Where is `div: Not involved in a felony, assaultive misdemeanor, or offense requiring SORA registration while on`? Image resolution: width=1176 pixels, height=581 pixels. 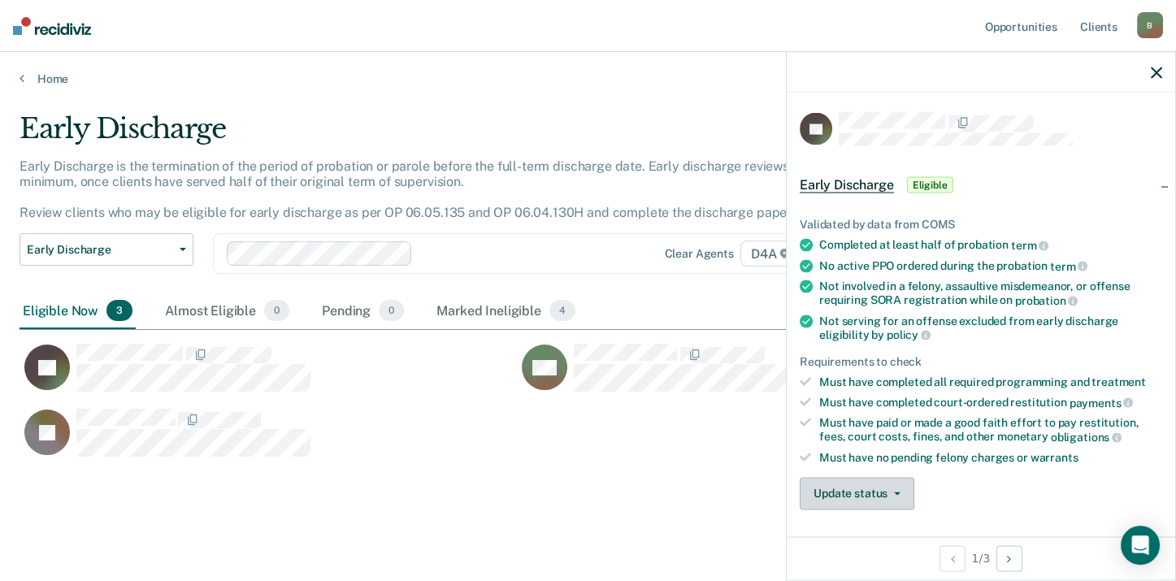 div: Not involved in a felony, assaultive misdemeanor, or offense requiring SORA registration while on is located at coordinates (991, 293).